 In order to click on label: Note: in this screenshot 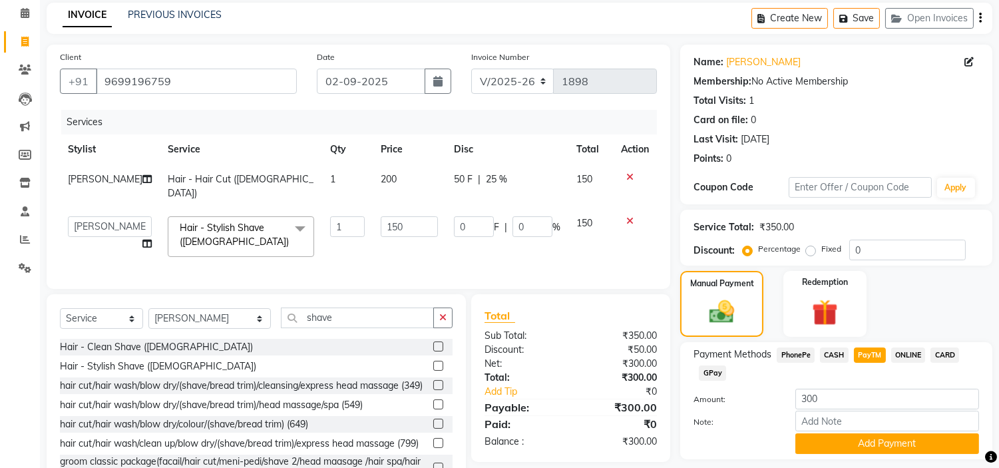, I will do `click(734, 422)`.